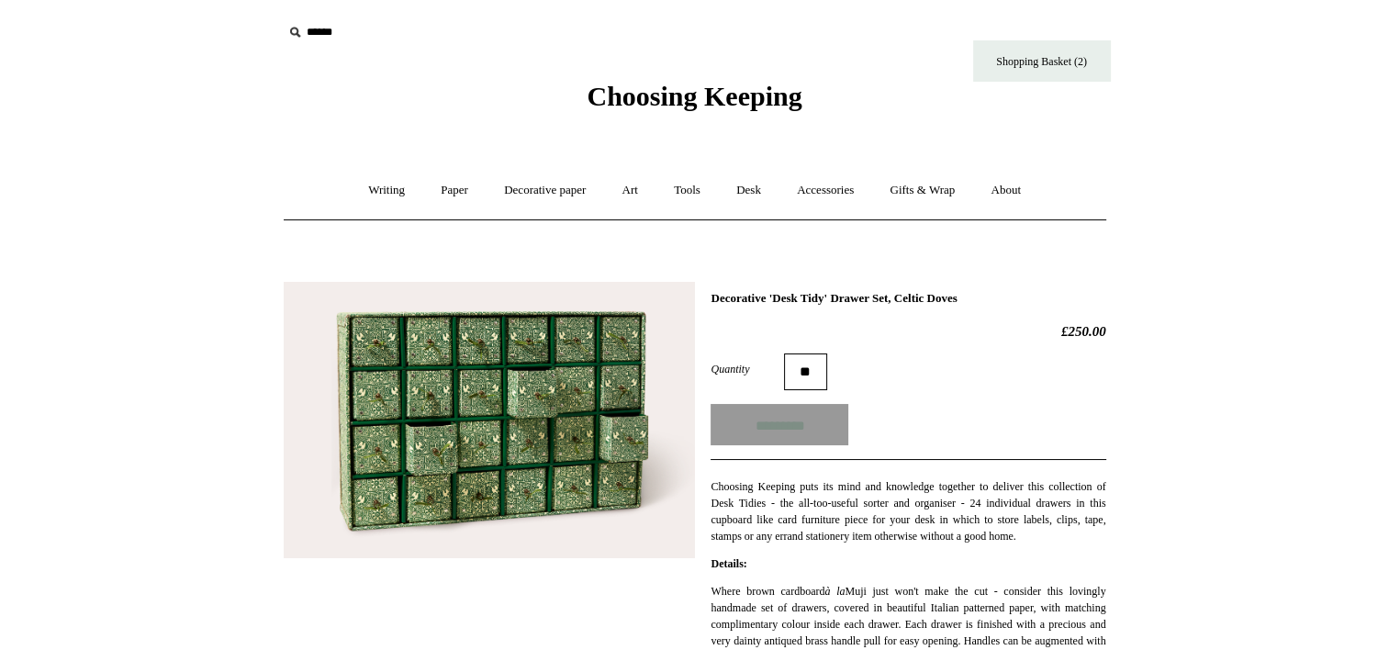  I want to click on a: Accessories, so click(825, 190).